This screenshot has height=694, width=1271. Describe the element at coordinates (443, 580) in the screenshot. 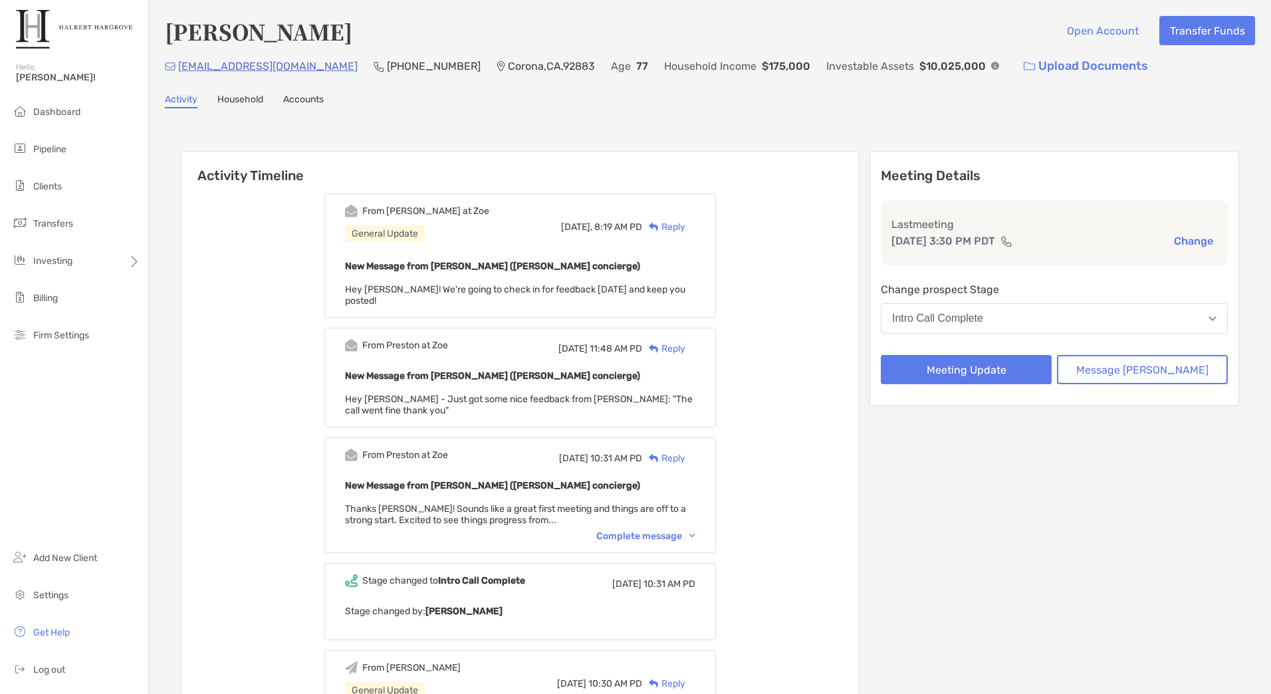

I see `div: Stage changed to` at that location.